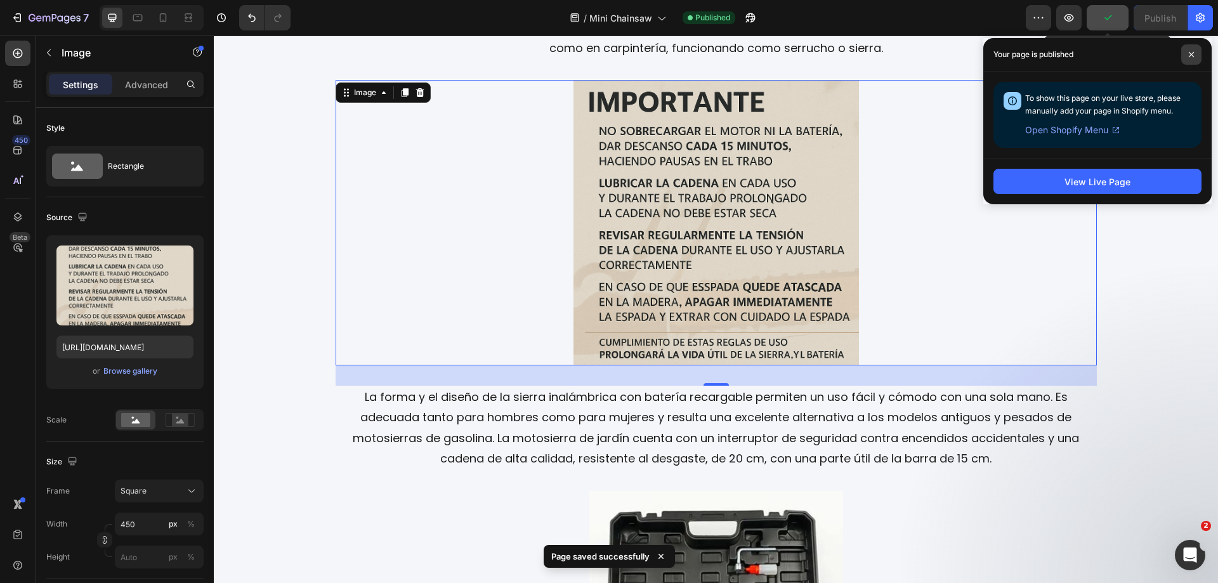 The width and height of the screenshot is (1218, 583). Describe the element at coordinates (96, 371) in the screenshot. I see `span: or` at that location.